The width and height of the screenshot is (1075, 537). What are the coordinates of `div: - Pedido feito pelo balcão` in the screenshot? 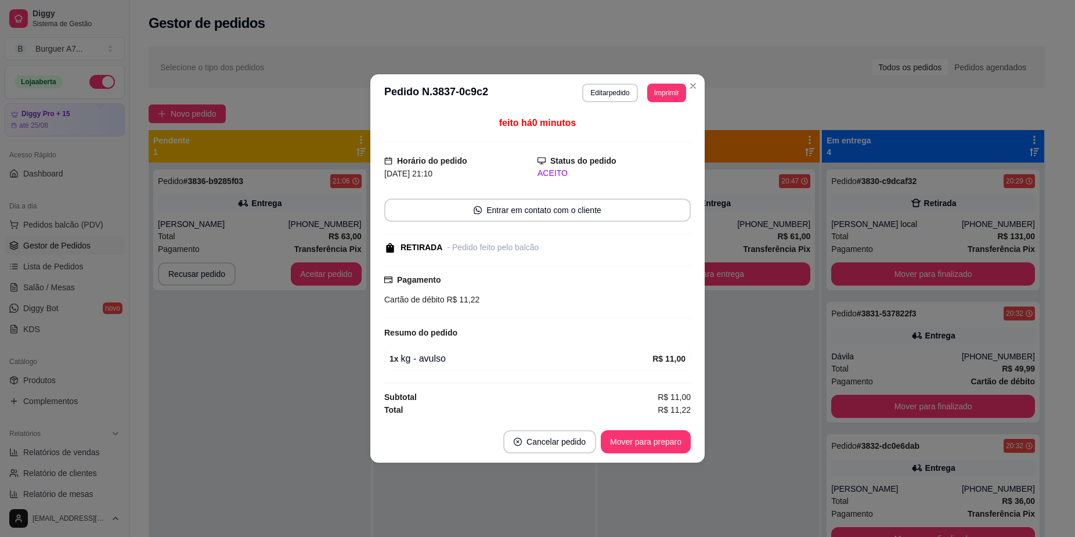 It's located at (493, 247).